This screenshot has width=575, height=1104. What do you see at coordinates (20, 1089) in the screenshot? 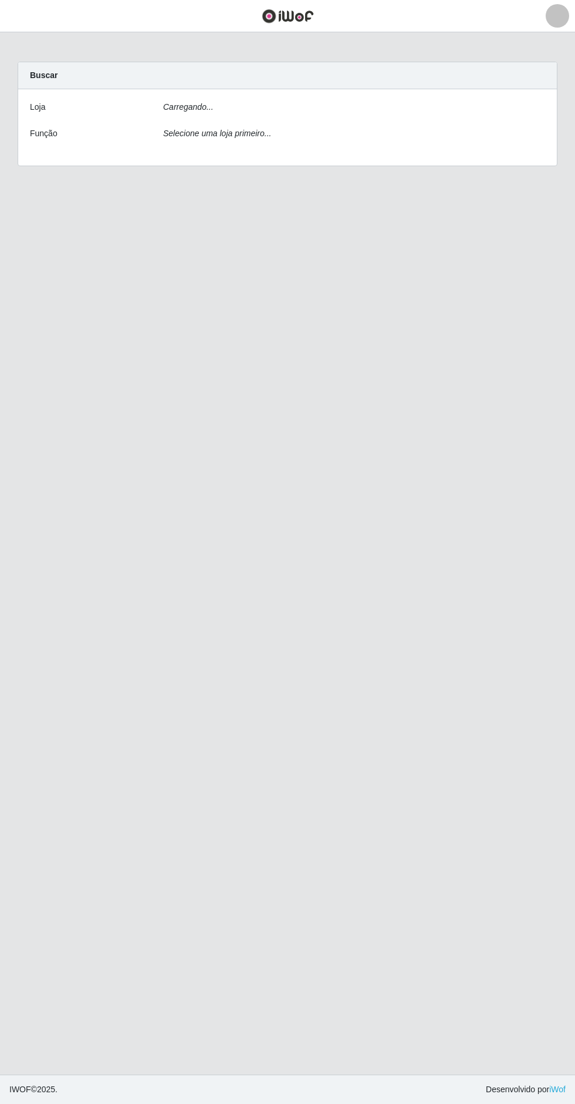
I see `span: IWOF` at bounding box center [20, 1089].